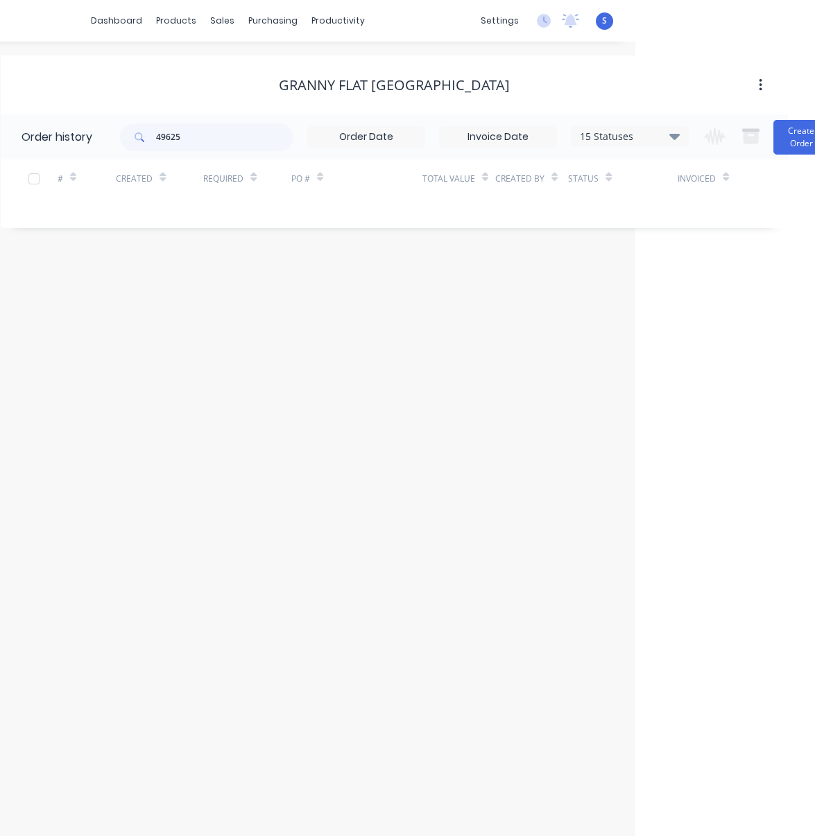  I want to click on div: settings, so click(499, 21).